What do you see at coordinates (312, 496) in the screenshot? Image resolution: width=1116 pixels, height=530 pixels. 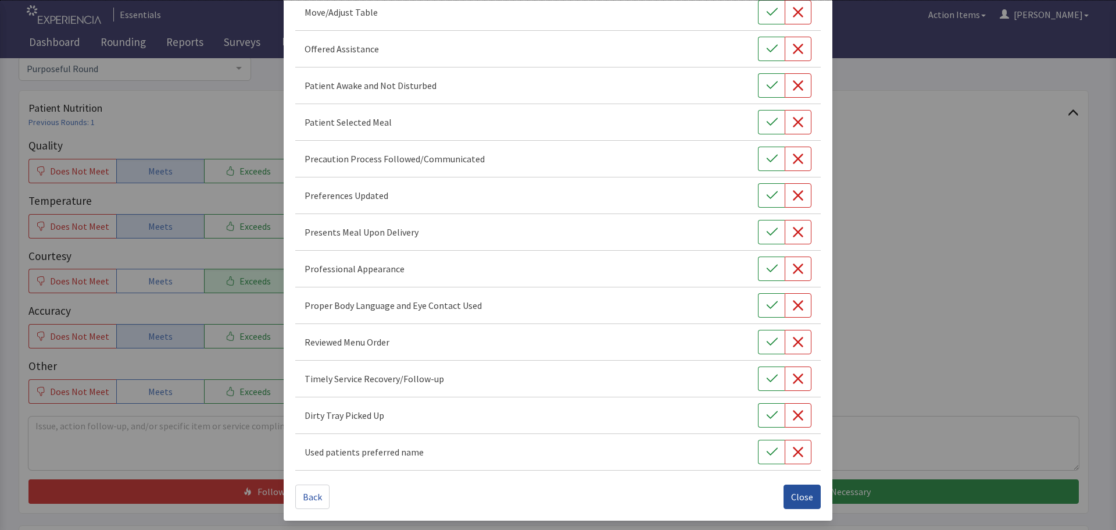 I see `button: Back` at bounding box center [312, 496].